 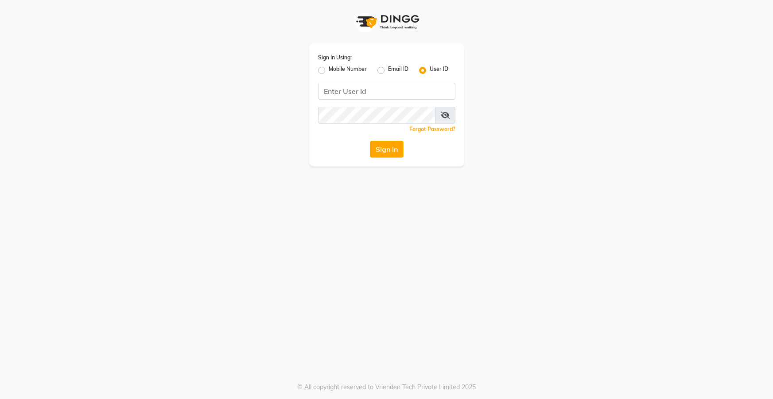 I want to click on label: Sign In Using:, so click(x=335, y=58).